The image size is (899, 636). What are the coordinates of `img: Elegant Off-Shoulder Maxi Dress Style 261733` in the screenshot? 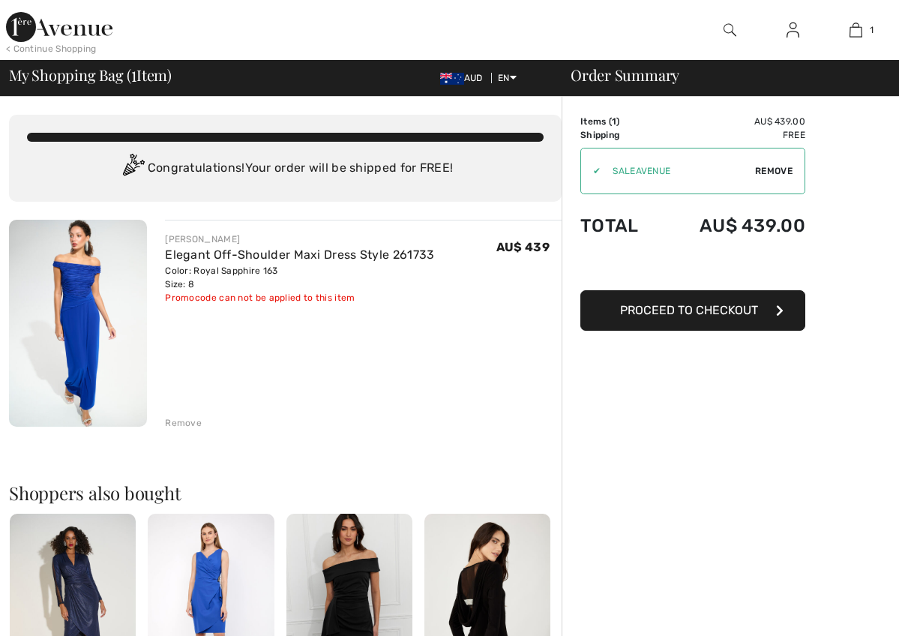 It's located at (78, 323).